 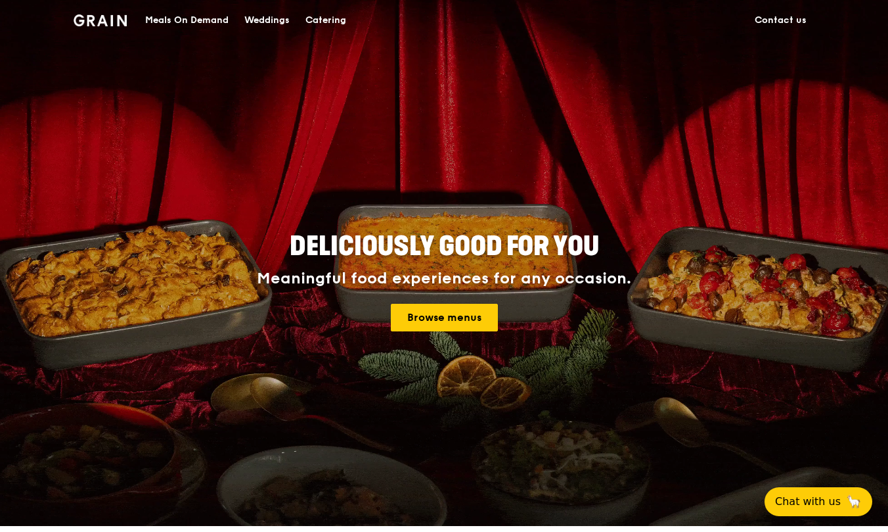 What do you see at coordinates (444, 279) in the screenshot?
I see `div: Meaningful food experiences for any occasion.` at bounding box center [444, 279].